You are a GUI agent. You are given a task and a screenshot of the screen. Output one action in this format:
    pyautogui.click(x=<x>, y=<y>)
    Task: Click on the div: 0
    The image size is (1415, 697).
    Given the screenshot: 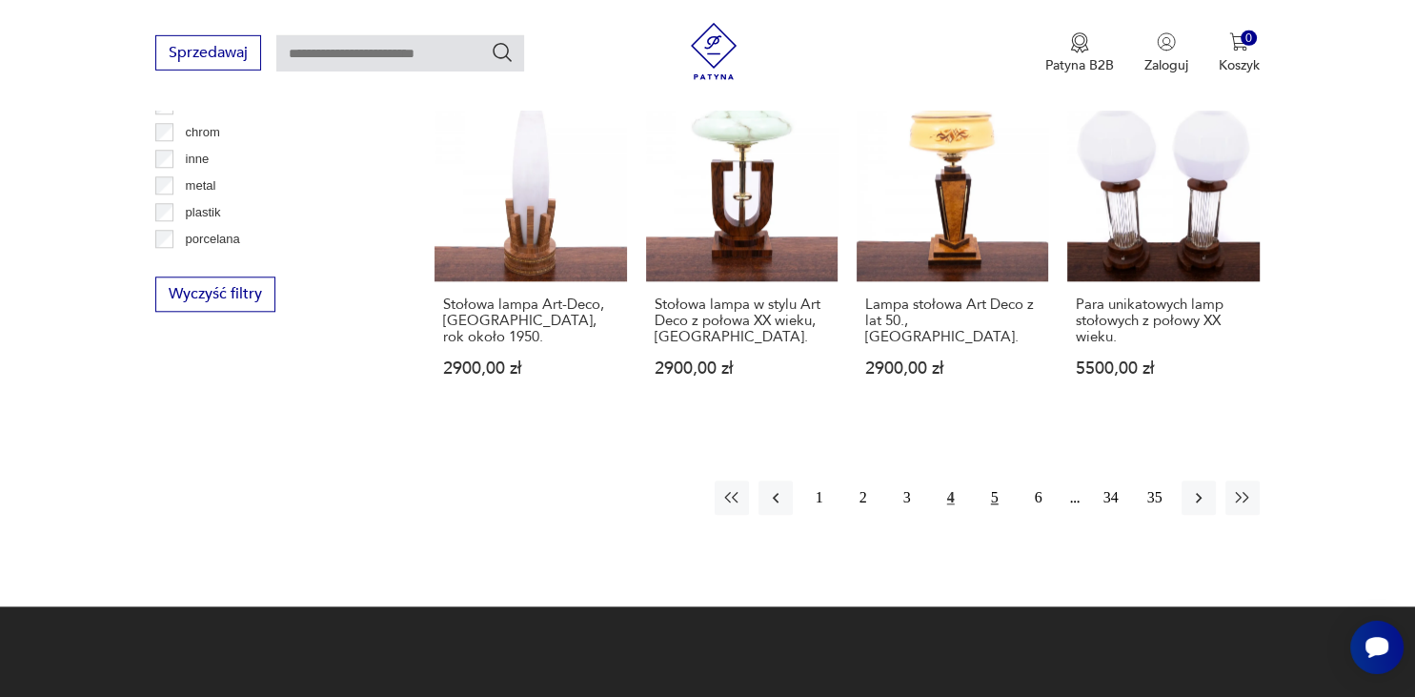 What is the action you would take?
    pyautogui.click(x=1248, y=38)
    